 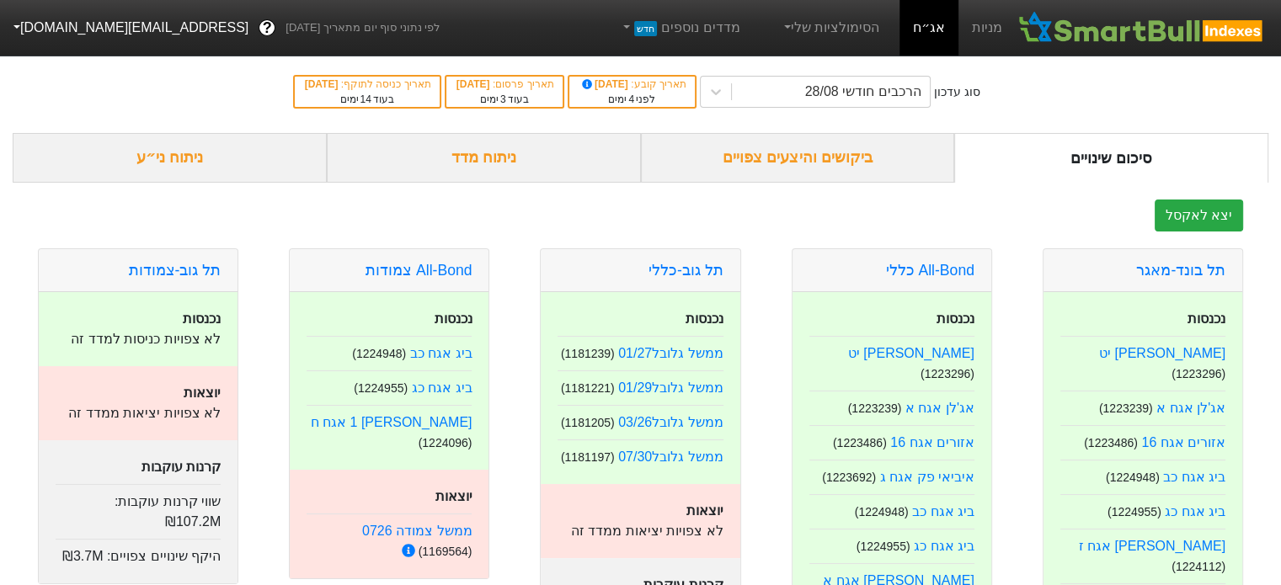 What do you see at coordinates (670, 422) in the screenshot?
I see `a: ממשל גלובל03/26` at bounding box center [670, 422].